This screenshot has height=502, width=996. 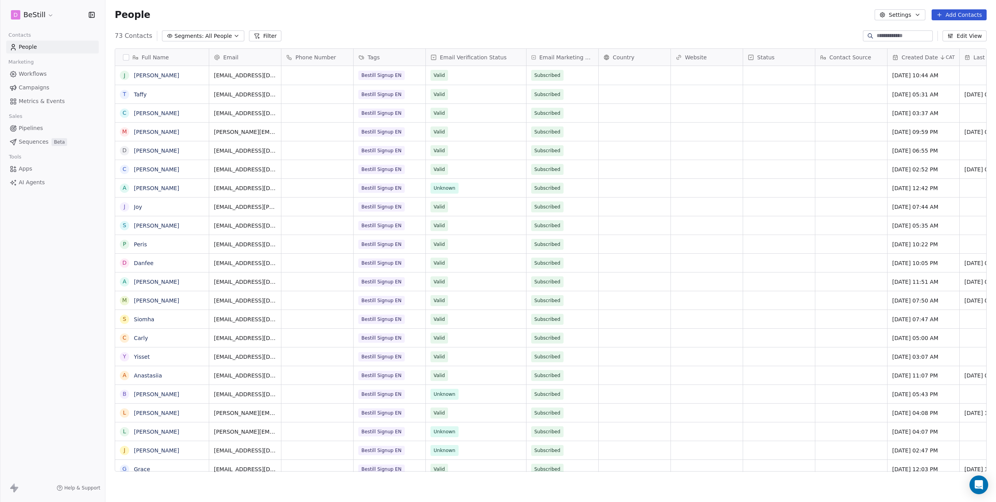 I want to click on div: grid, so click(x=162, y=269).